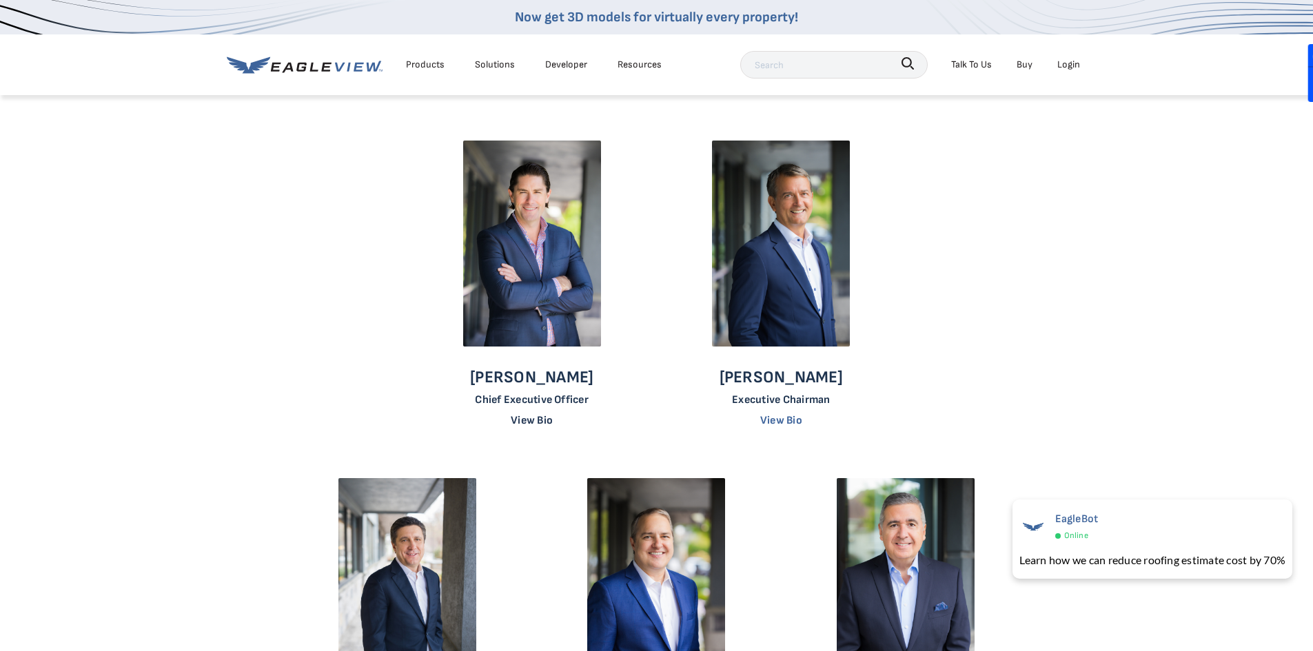 The height and width of the screenshot is (651, 1313). Describe the element at coordinates (1076, 536) in the screenshot. I see `span: Online` at that location.